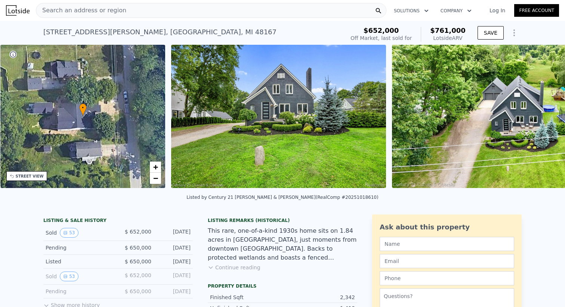 This screenshot has width=565, height=307. I want to click on div: Property details, so click(282, 286).